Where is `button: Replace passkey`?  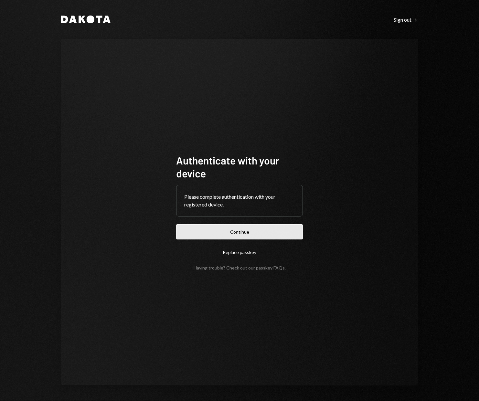 button: Replace passkey is located at coordinates (239, 252).